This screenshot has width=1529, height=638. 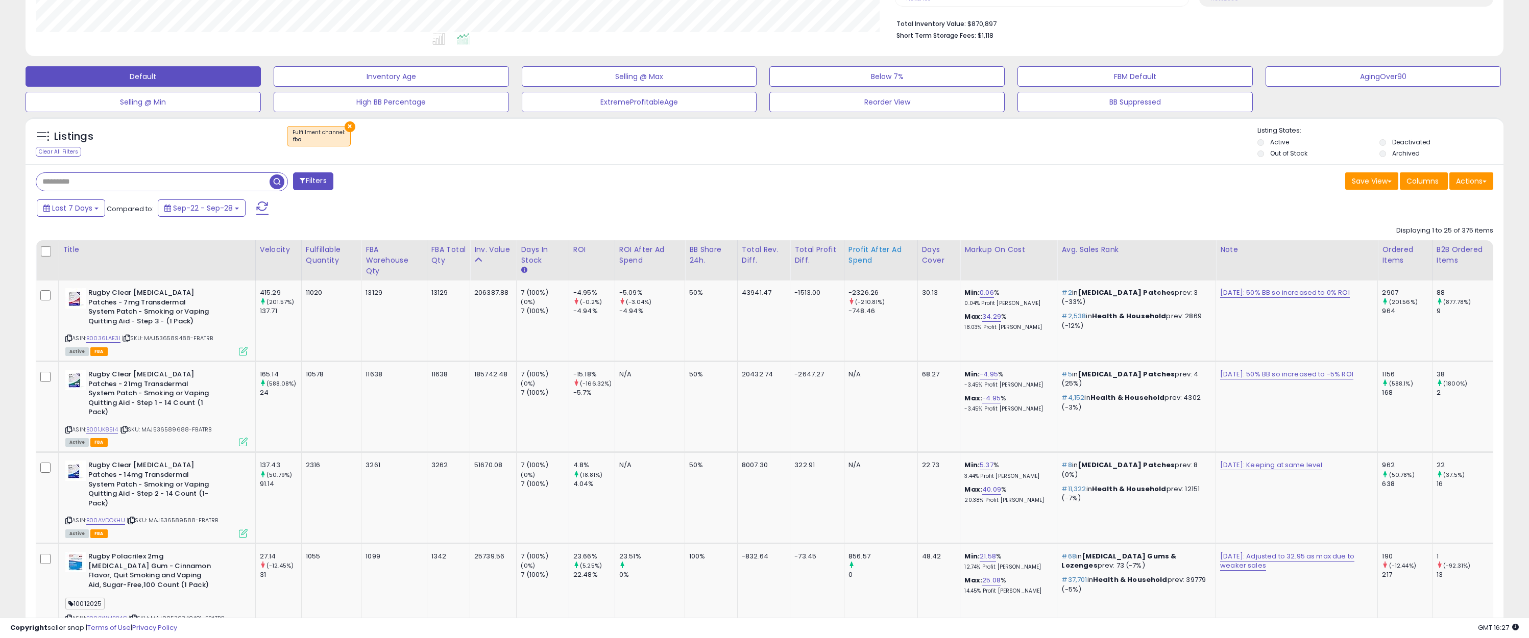 I want to click on div: 9, so click(x=1464, y=311).